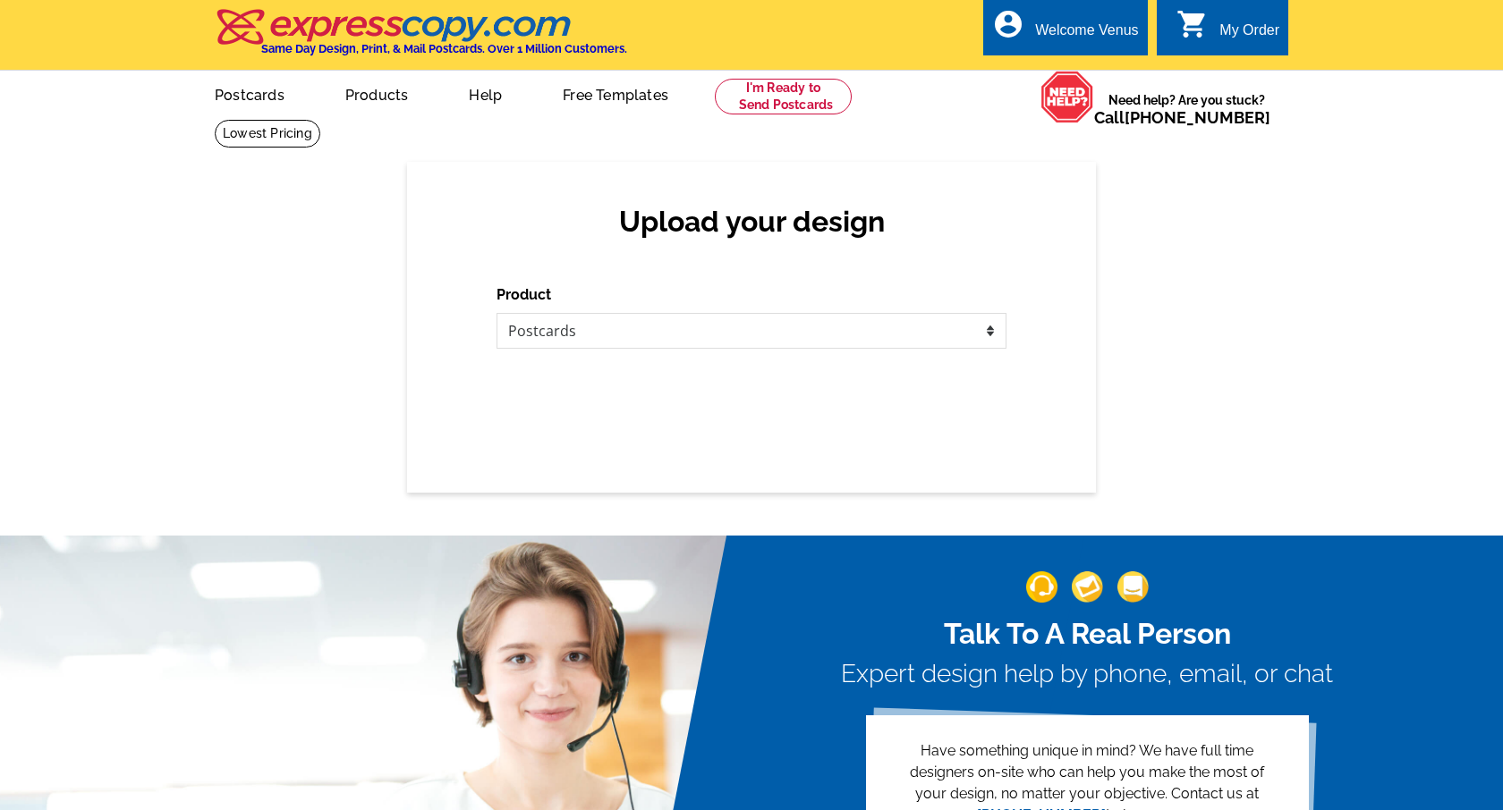  Describe the element at coordinates (485, 93) in the screenshot. I see `a: Help` at that location.